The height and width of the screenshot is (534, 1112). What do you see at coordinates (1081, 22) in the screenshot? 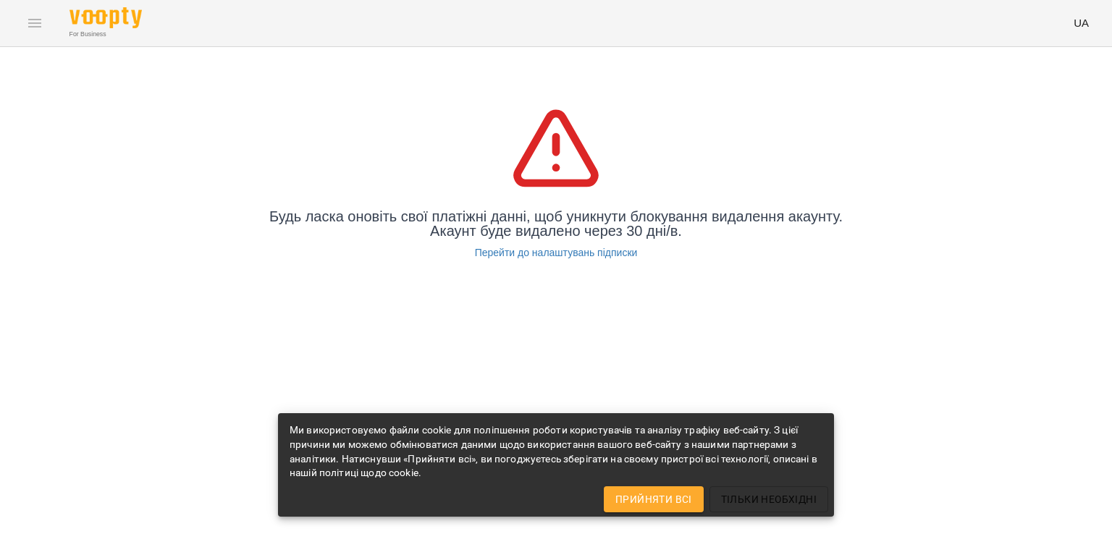
I see `button: UA` at bounding box center [1081, 22].